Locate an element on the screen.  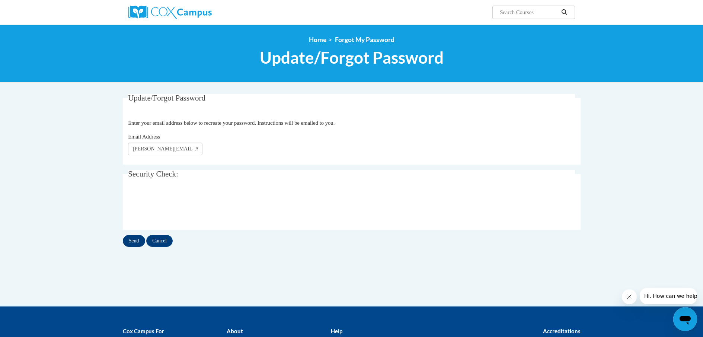
b: About is located at coordinates (235, 331).